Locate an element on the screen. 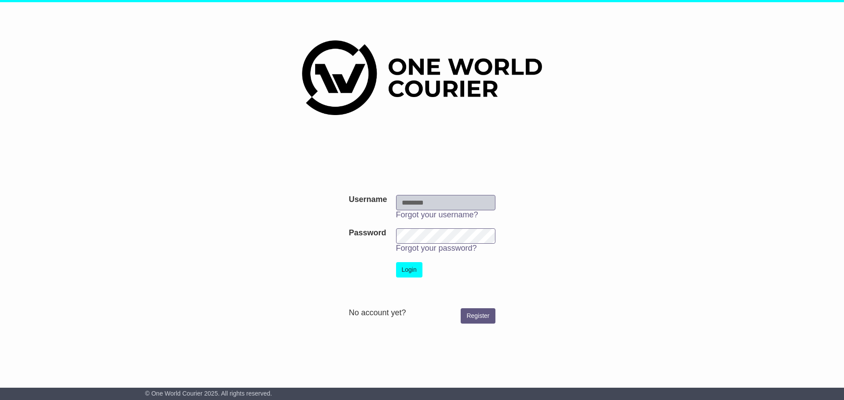 The height and width of the screenshot is (400, 844). label: Password is located at coordinates (367, 233).